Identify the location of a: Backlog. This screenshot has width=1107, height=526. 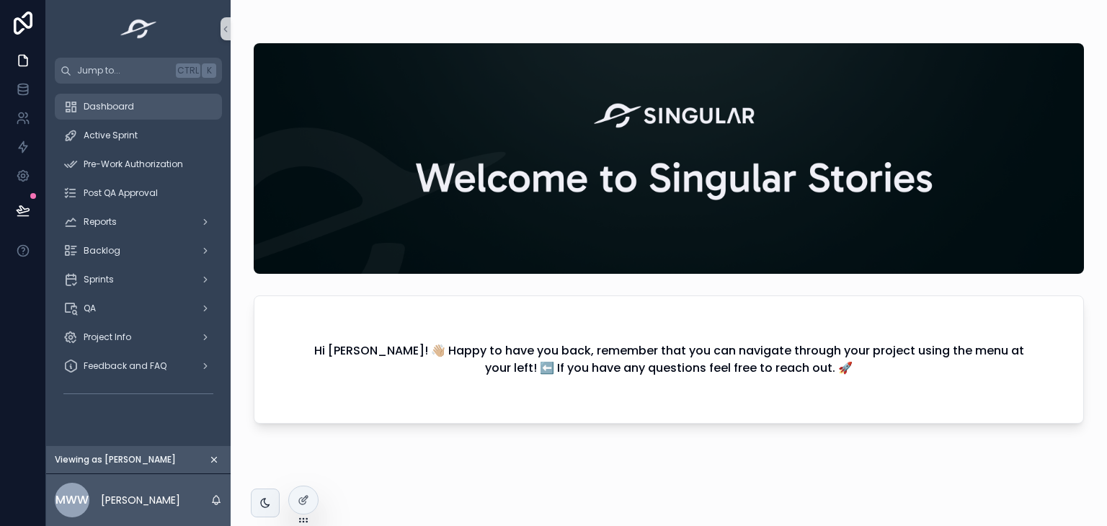
(138, 251).